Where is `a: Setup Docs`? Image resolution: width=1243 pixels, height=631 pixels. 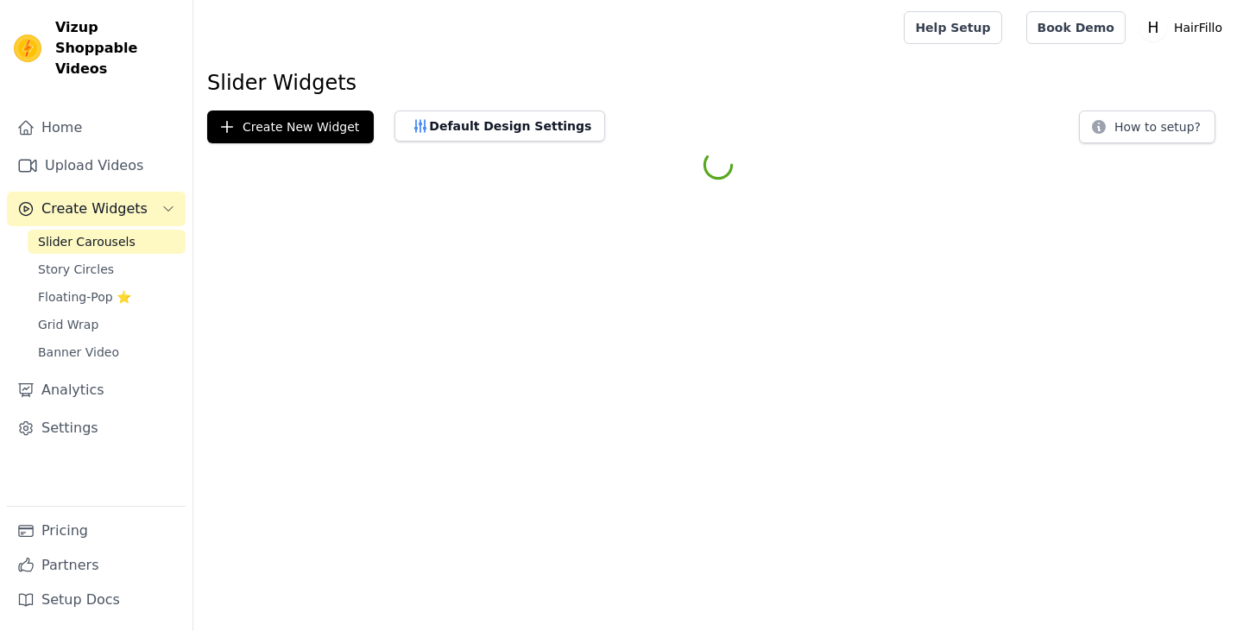 a: Setup Docs is located at coordinates (96, 600).